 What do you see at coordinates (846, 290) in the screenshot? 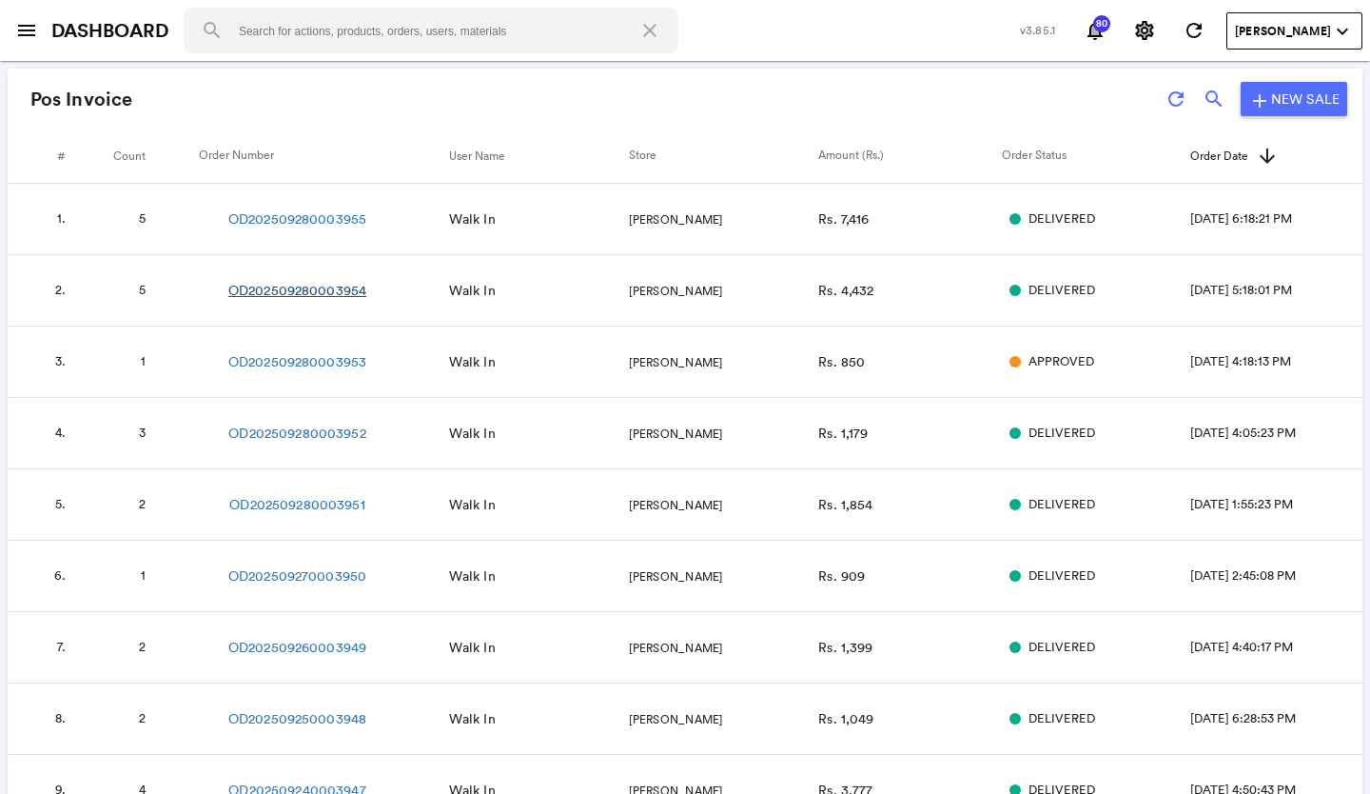
I see `span: Rs. 4,432` at bounding box center [846, 290].